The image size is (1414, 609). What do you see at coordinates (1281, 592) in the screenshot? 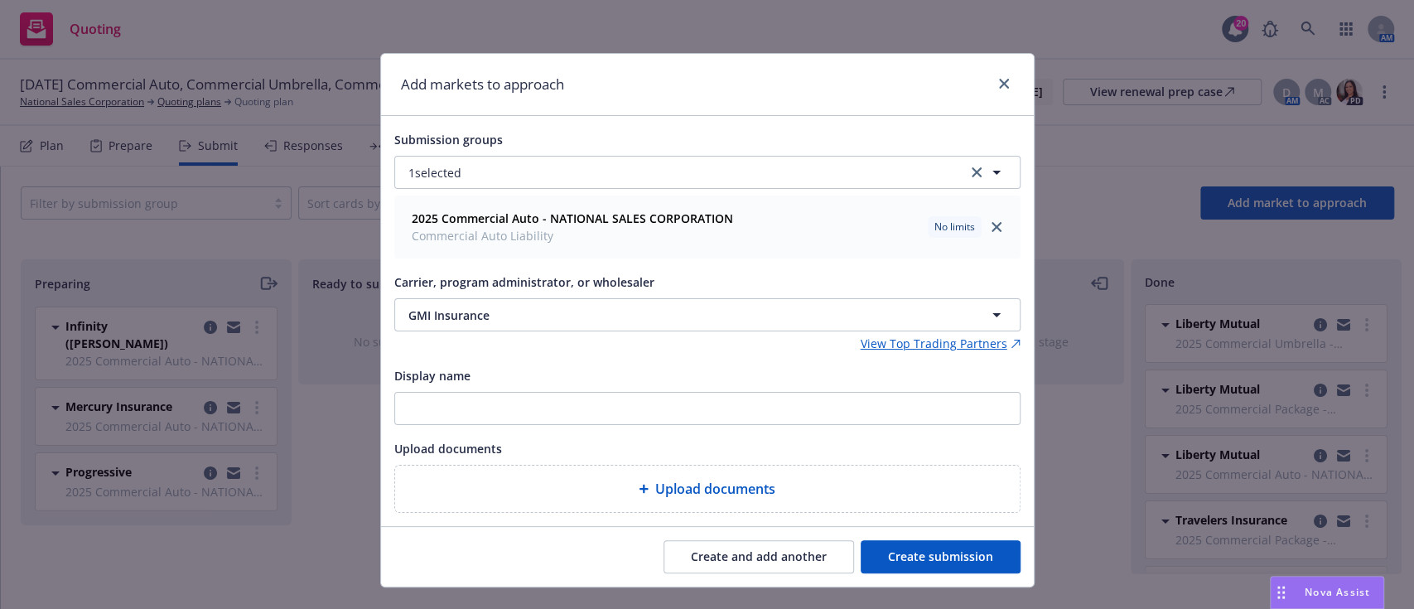
I see `div: Drag to move` at bounding box center [1281, 592].